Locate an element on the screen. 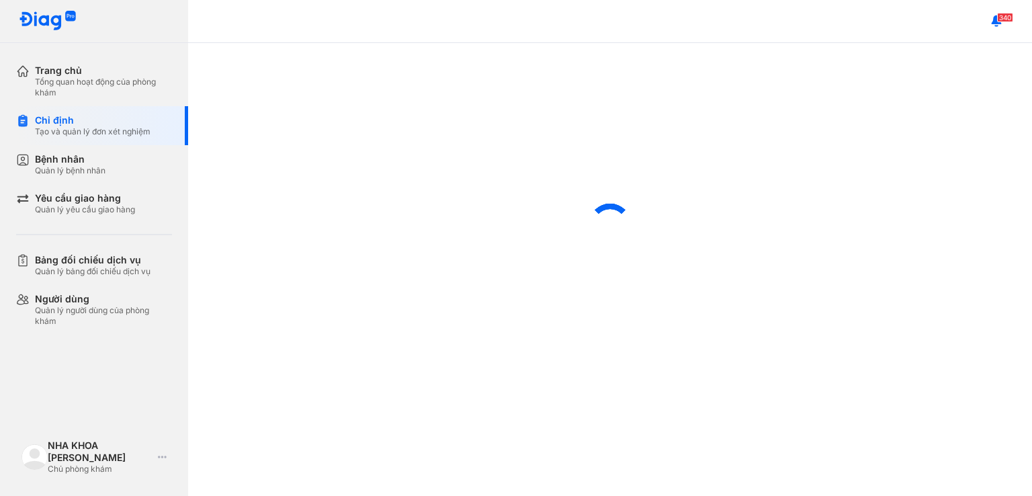  div: Tạo và quản lý đơn xét nghiệm is located at coordinates (93, 132).